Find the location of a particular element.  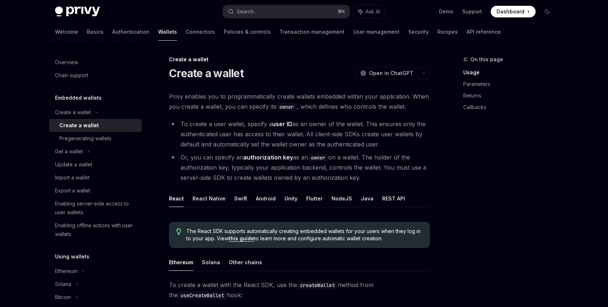

button: Ask AI is located at coordinates (369, 12).